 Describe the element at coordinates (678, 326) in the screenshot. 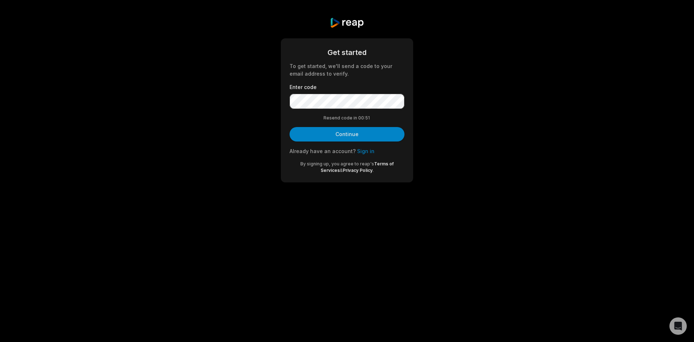

I see `div: Open Intercom Messenger` at that location.